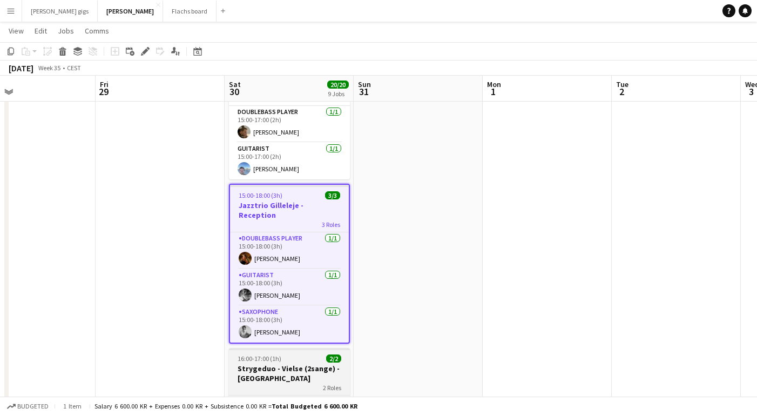 The height and width of the screenshot is (415, 757). Describe the element at coordinates (104, 84) in the screenshot. I see `span: Fri` at that location.